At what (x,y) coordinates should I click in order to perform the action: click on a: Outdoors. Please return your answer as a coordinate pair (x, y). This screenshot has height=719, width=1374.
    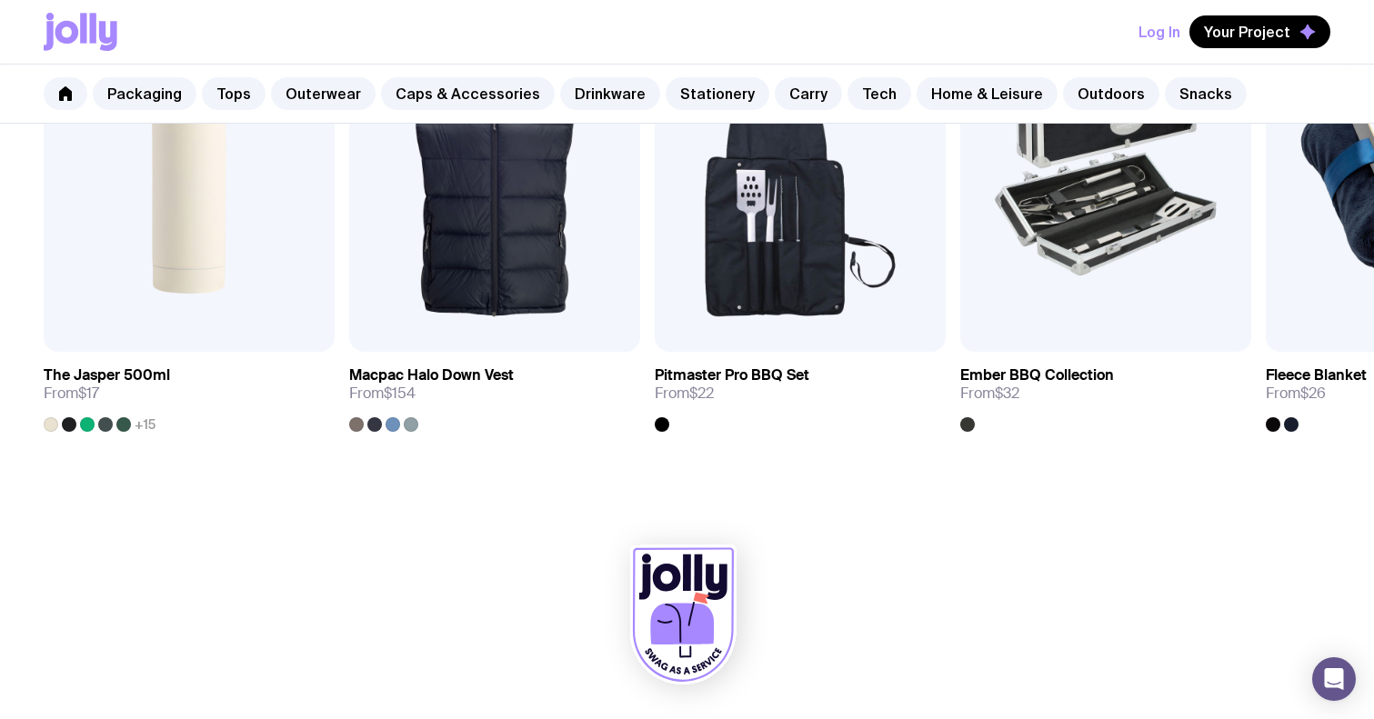
    Looking at the image, I should click on (1111, 94).